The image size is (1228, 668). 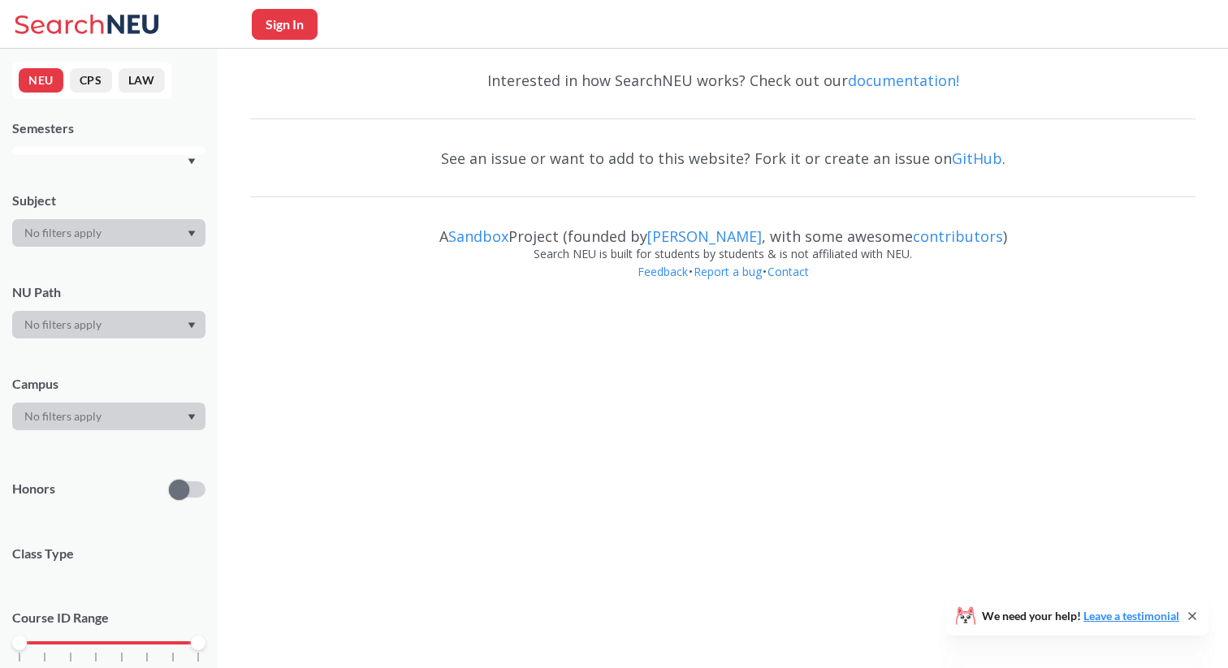 I want to click on p: Honors, so click(x=33, y=489).